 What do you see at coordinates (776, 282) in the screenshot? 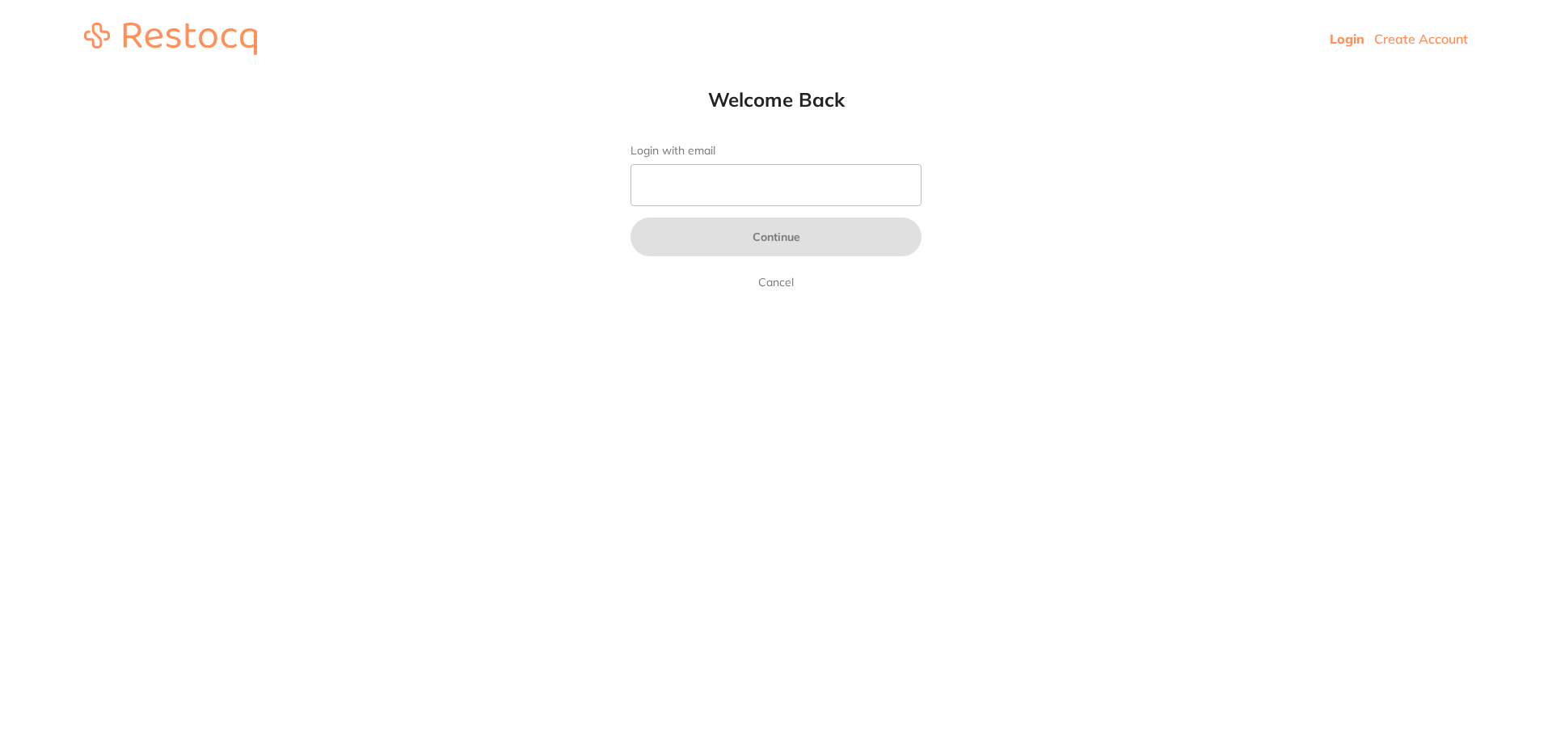
I see `a: Cancel` at bounding box center [776, 282].